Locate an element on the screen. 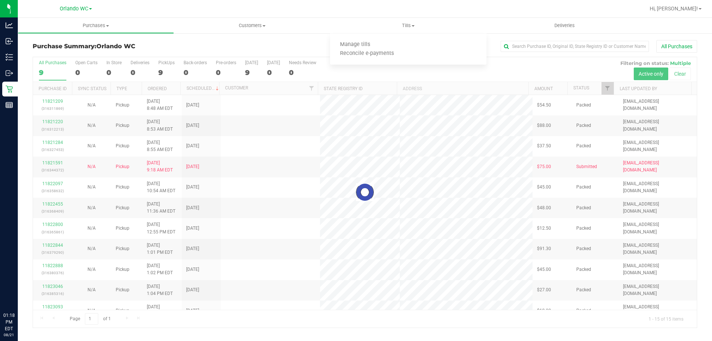  inline-svg: Inventory is located at coordinates (9, 57).